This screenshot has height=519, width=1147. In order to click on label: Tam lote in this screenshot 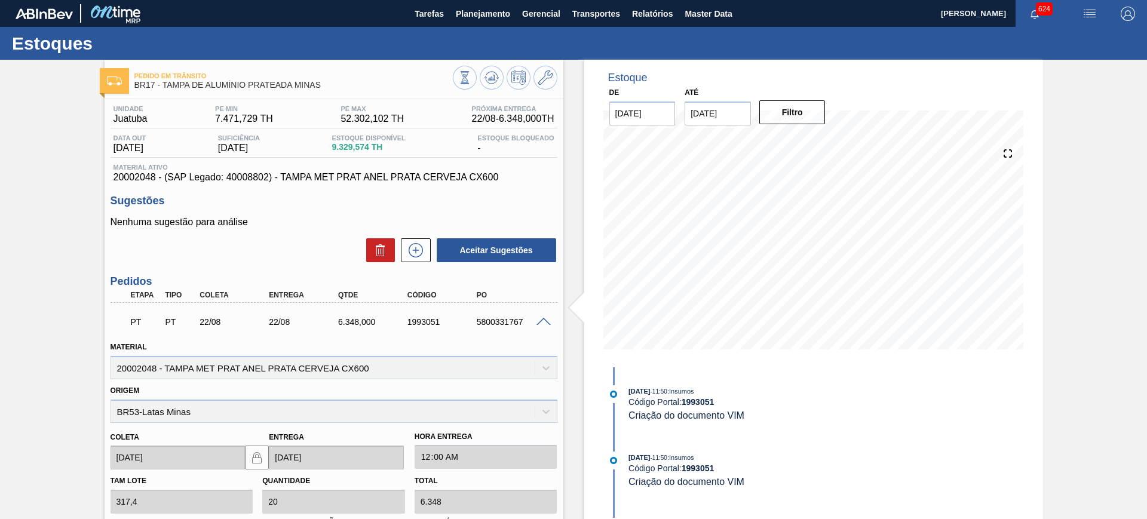, I will do `click(128, 481)`.